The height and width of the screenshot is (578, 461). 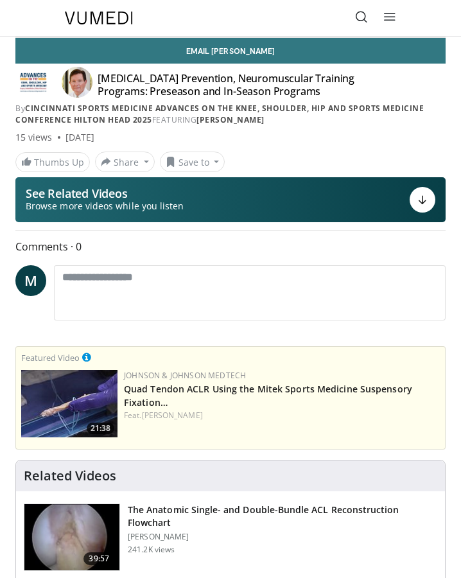 What do you see at coordinates (231, 247) in the screenshot?
I see `span: Comments 0` at bounding box center [231, 247].